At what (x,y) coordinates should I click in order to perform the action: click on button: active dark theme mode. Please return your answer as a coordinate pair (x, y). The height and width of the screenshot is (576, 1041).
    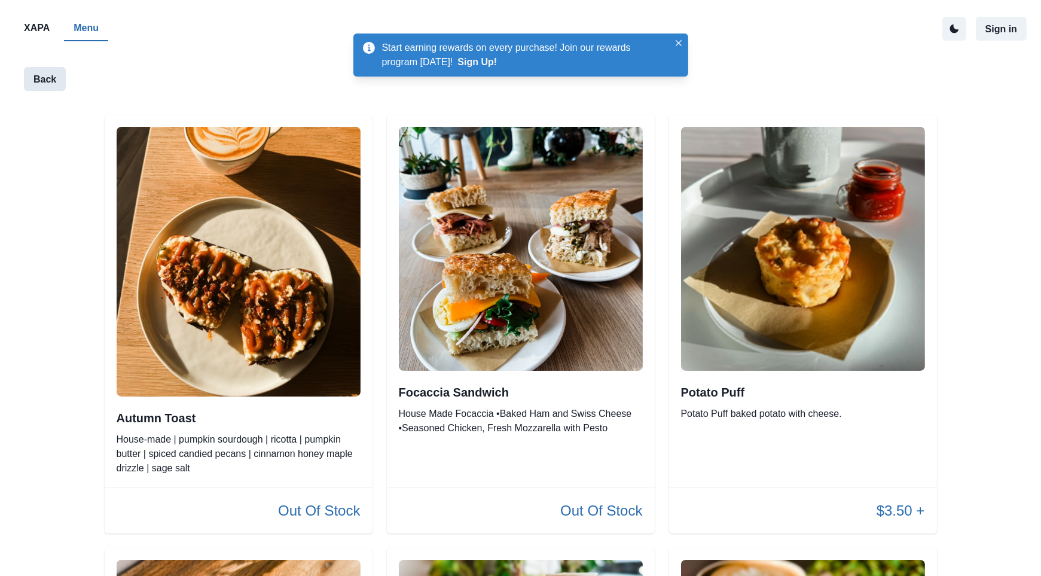
    Looking at the image, I should click on (954, 29).